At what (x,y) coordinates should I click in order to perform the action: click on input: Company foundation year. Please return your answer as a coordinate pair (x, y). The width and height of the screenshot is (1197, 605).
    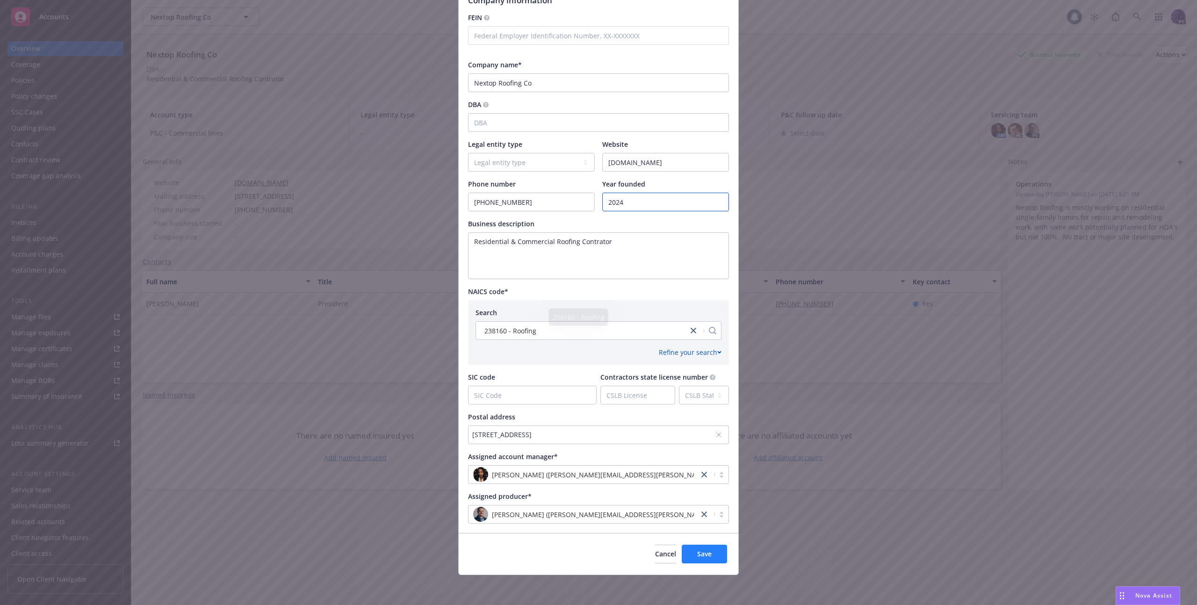
    Looking at the image, I should click on (665, 202).